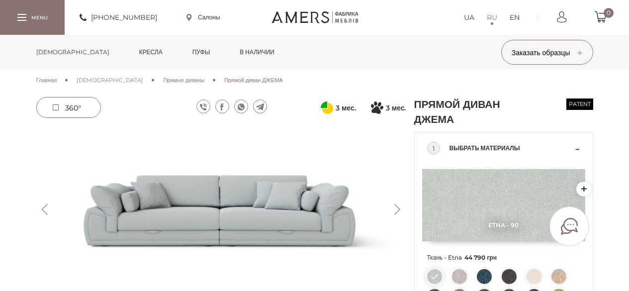  Describe the element at coordinates (434, 148) in the screenshot. I see `div: 1` at that location.